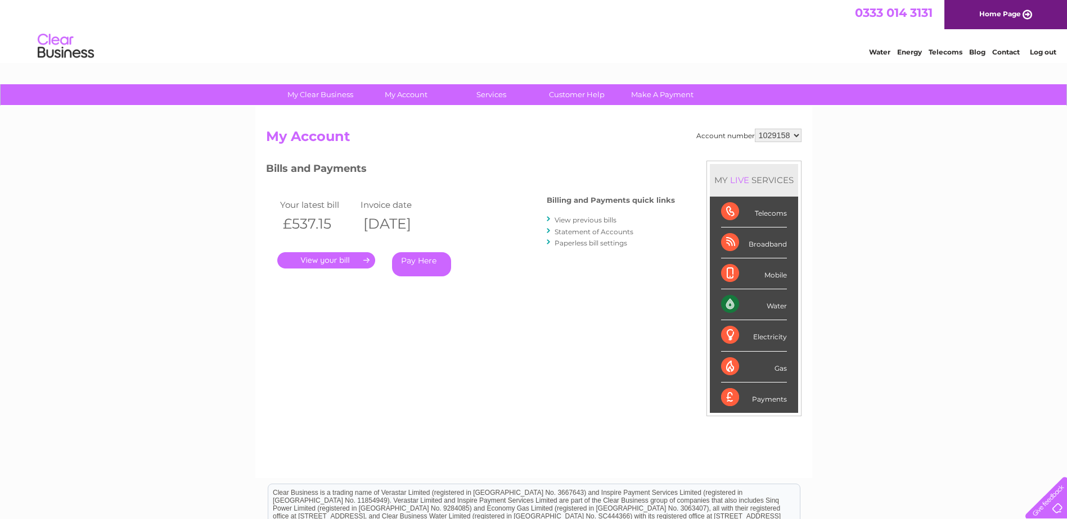 The height and width of the screenshot is (519, 1067). What do you see at coordinates (753, 305) in the screenshot?
I see `div: Water` at bounding box center [753, 305].